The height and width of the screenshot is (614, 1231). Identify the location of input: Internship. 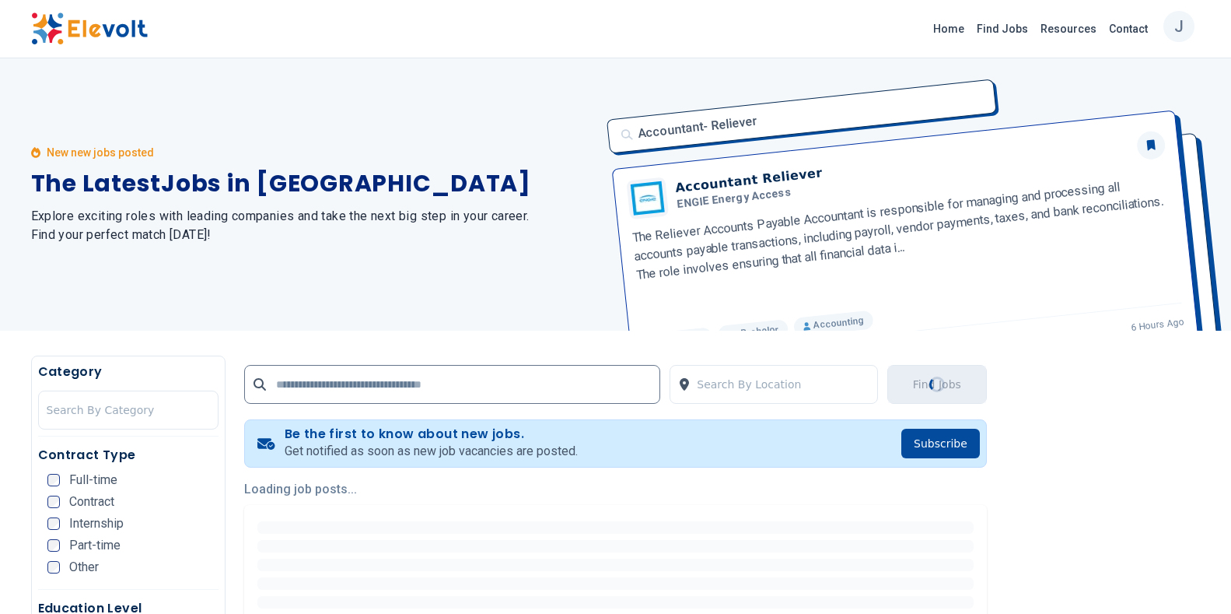
(54, 523).